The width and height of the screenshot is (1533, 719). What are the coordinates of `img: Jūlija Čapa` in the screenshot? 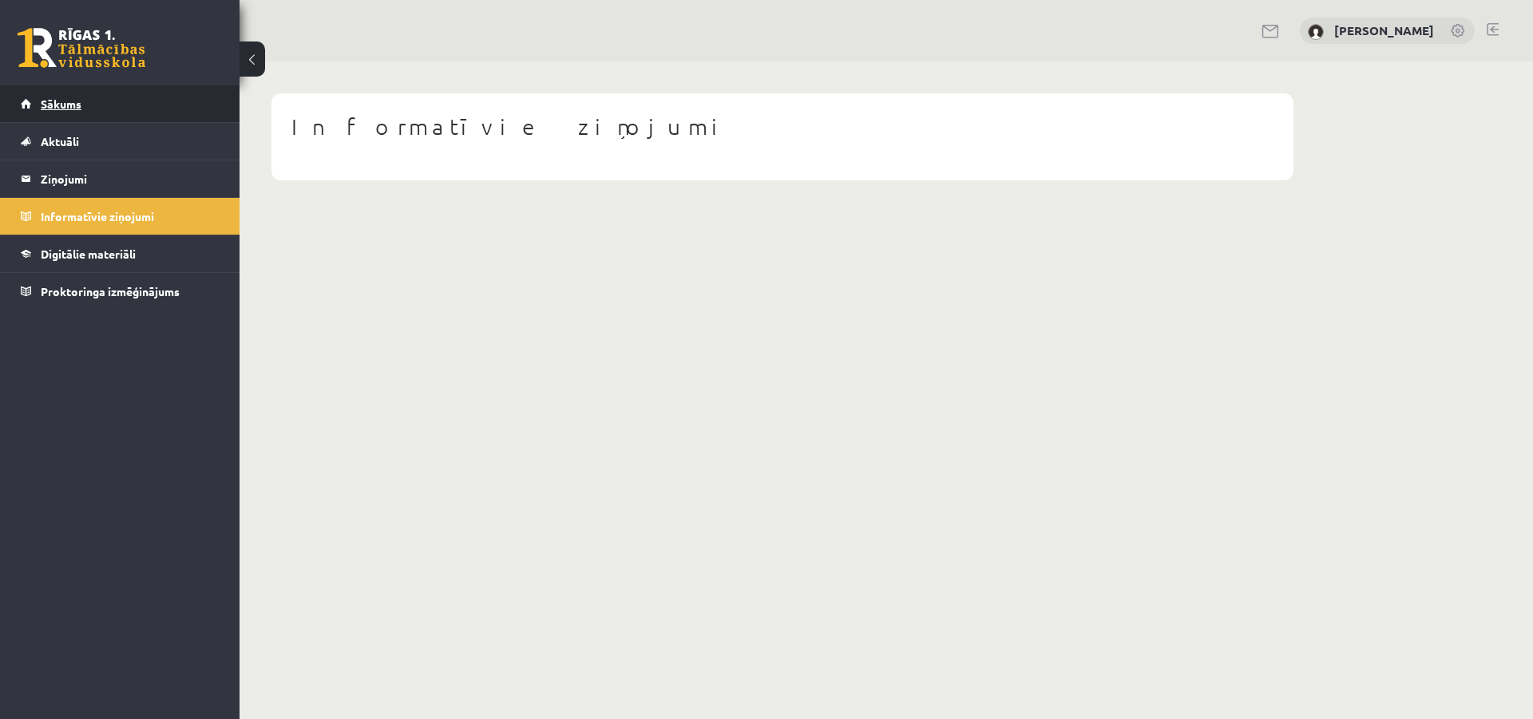 It's located at (1316, 32).